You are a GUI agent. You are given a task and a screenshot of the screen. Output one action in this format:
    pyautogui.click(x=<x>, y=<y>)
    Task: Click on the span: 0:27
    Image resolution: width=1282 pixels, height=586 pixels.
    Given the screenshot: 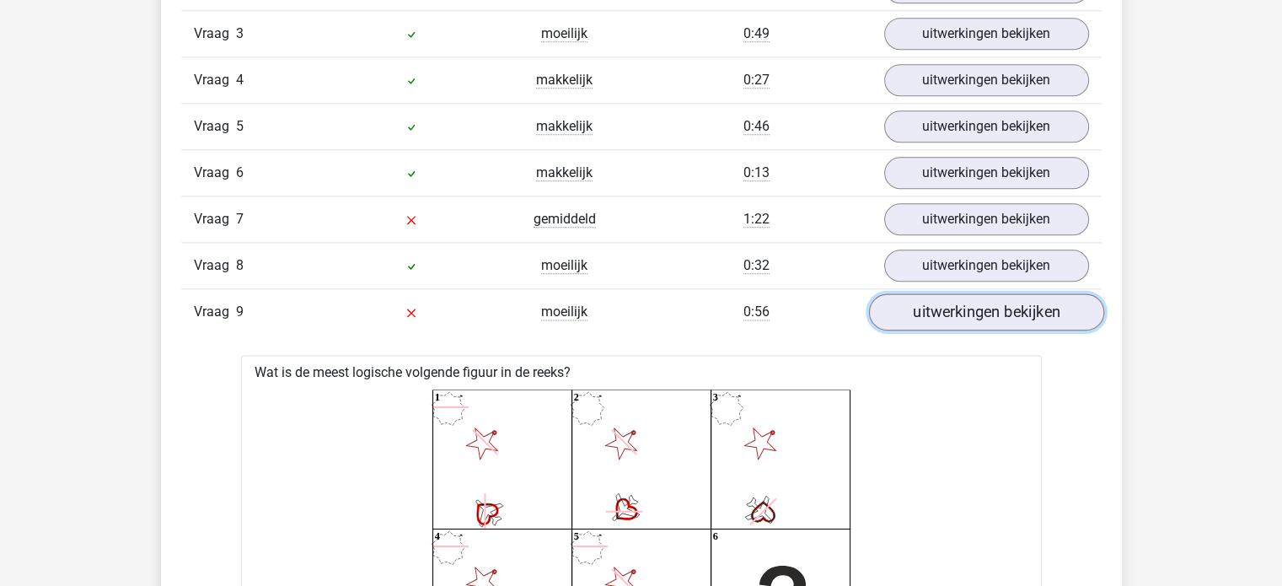 What is the action you would take?
    pyautogui.click(x=756, y=80)
    